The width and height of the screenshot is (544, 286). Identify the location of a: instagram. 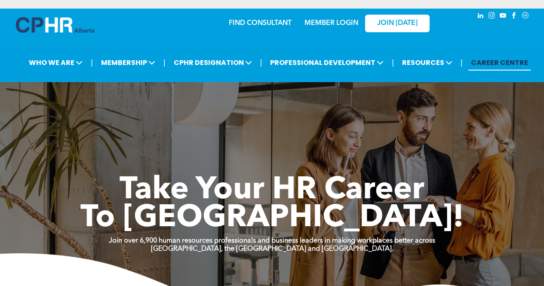
(492, 16).